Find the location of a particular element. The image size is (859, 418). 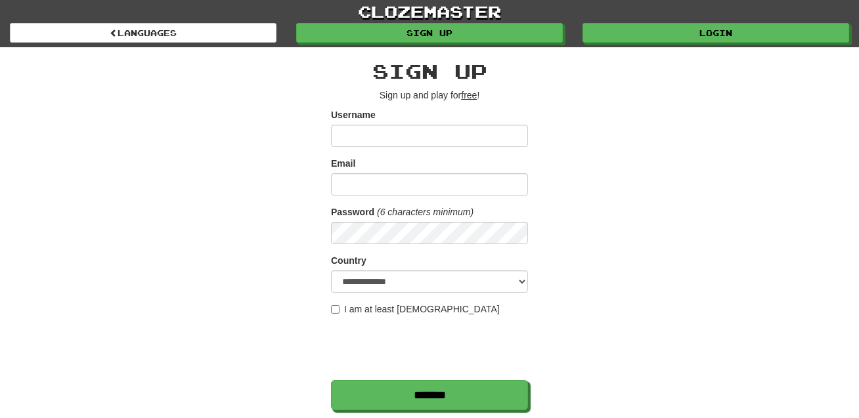

p: Sign up and play for ! is located at coordinates (429, 95).